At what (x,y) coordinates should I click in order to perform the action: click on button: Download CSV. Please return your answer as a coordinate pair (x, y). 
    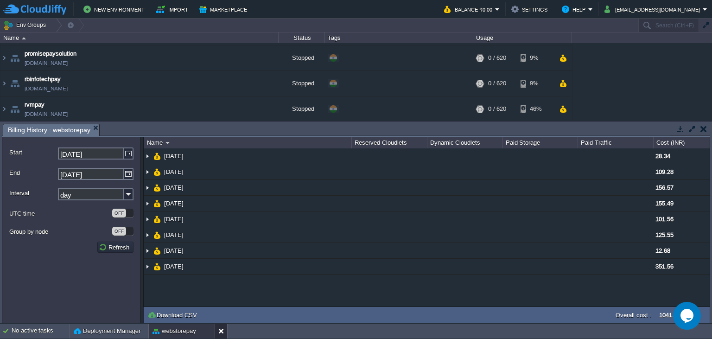
    Looking at the image, I should click on (173, 315).